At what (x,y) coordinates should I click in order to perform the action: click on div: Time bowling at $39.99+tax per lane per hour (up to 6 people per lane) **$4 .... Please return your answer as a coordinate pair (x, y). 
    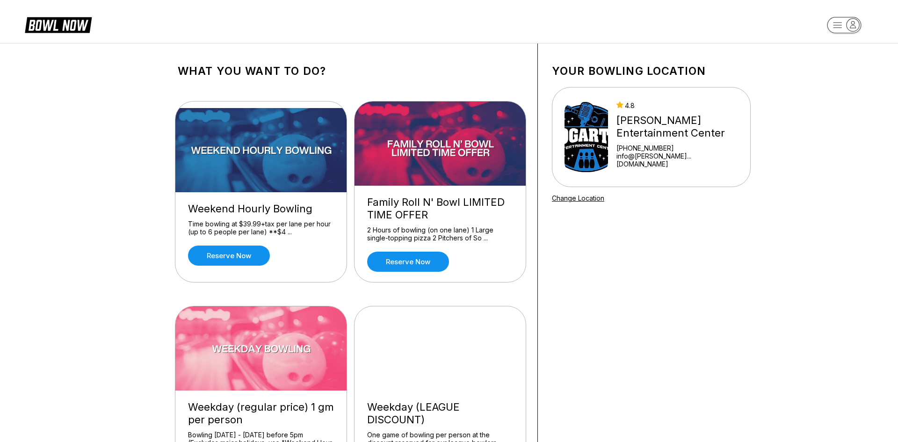
    Looking at the image, I should click on (261, 228).